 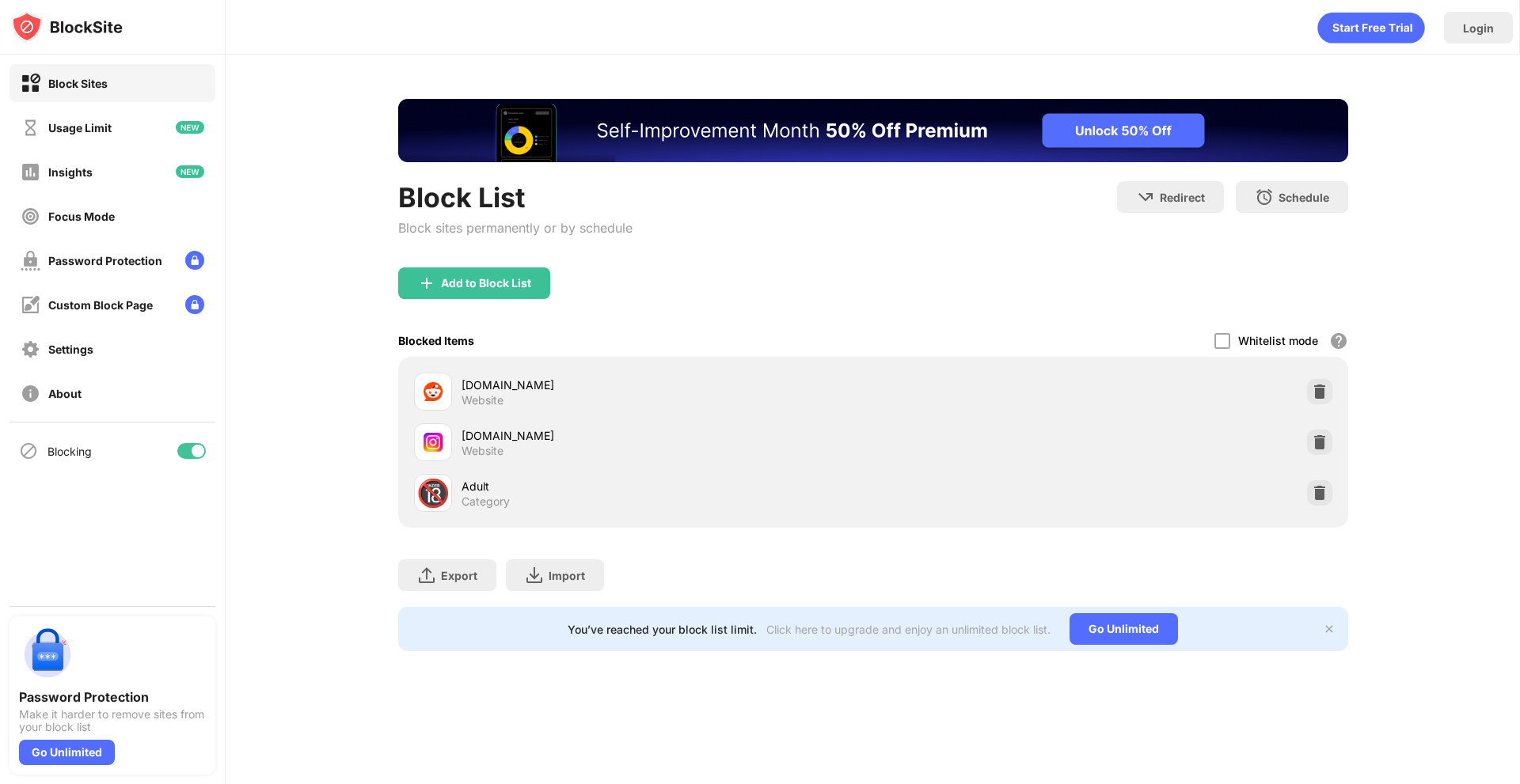 I want to click on img: x-button.svg, so click(x=1329, y=629).